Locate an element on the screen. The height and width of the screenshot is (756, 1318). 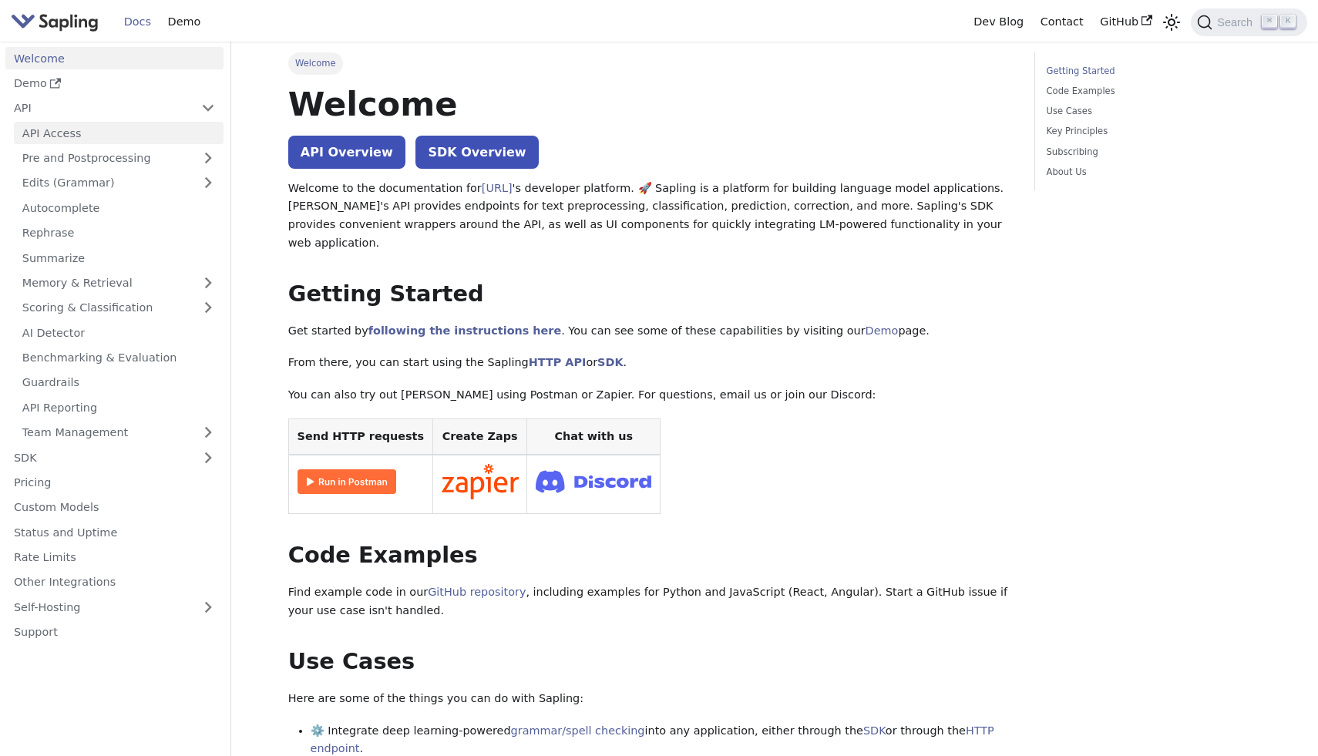
a: Memory & Retrieval is located at coordinates (119, 283).